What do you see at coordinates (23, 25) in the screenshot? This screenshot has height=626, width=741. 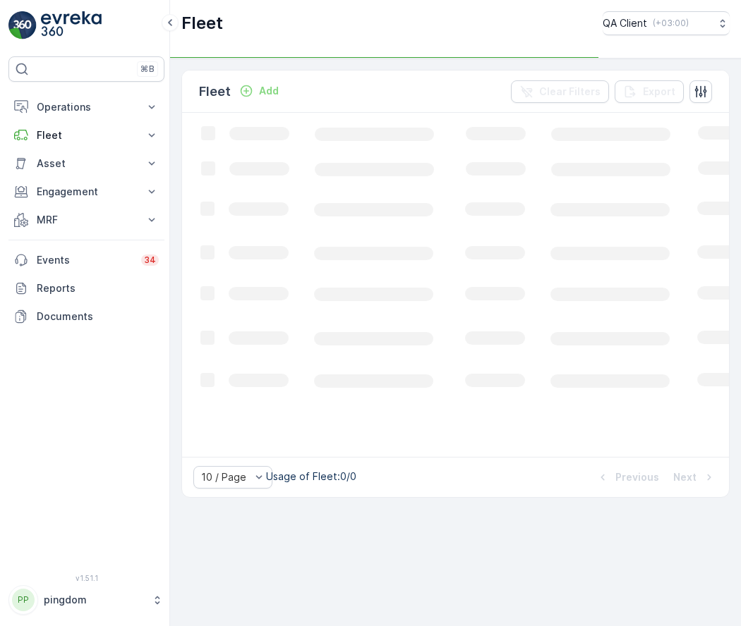 I see `img: logo` at bounding box center [23, 25].